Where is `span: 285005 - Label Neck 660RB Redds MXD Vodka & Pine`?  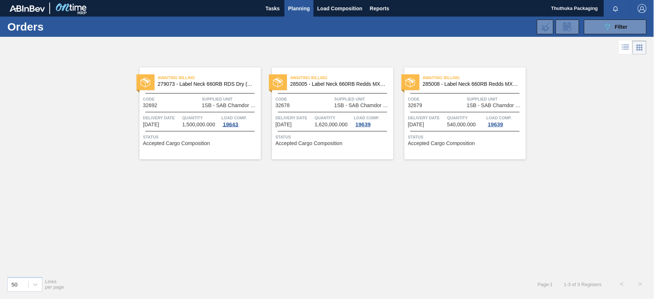
span: 285005 - Label Neck 660RB Redds MXD Vodka & Pine is located at coordinates (339, 84).